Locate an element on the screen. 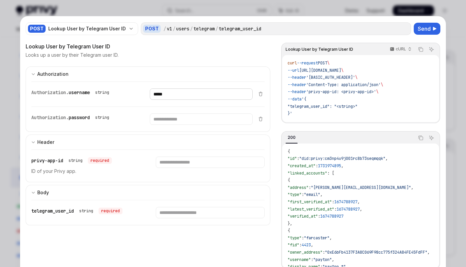 This screenshot has height=267, width=466. span: 1731974895 is located at coordinates (330, 166).